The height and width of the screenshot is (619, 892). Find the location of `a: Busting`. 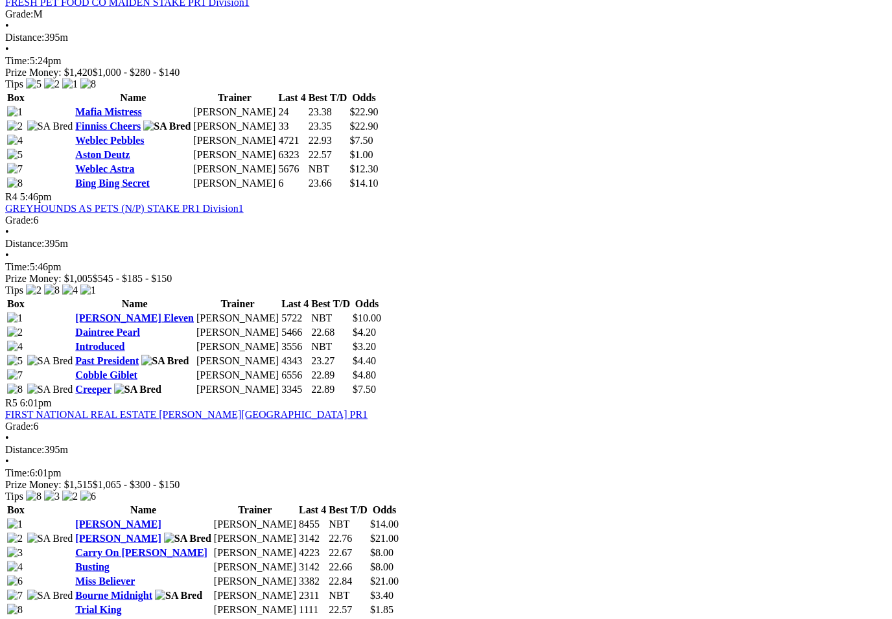

a: Busting is located at coordinates (92, 567).